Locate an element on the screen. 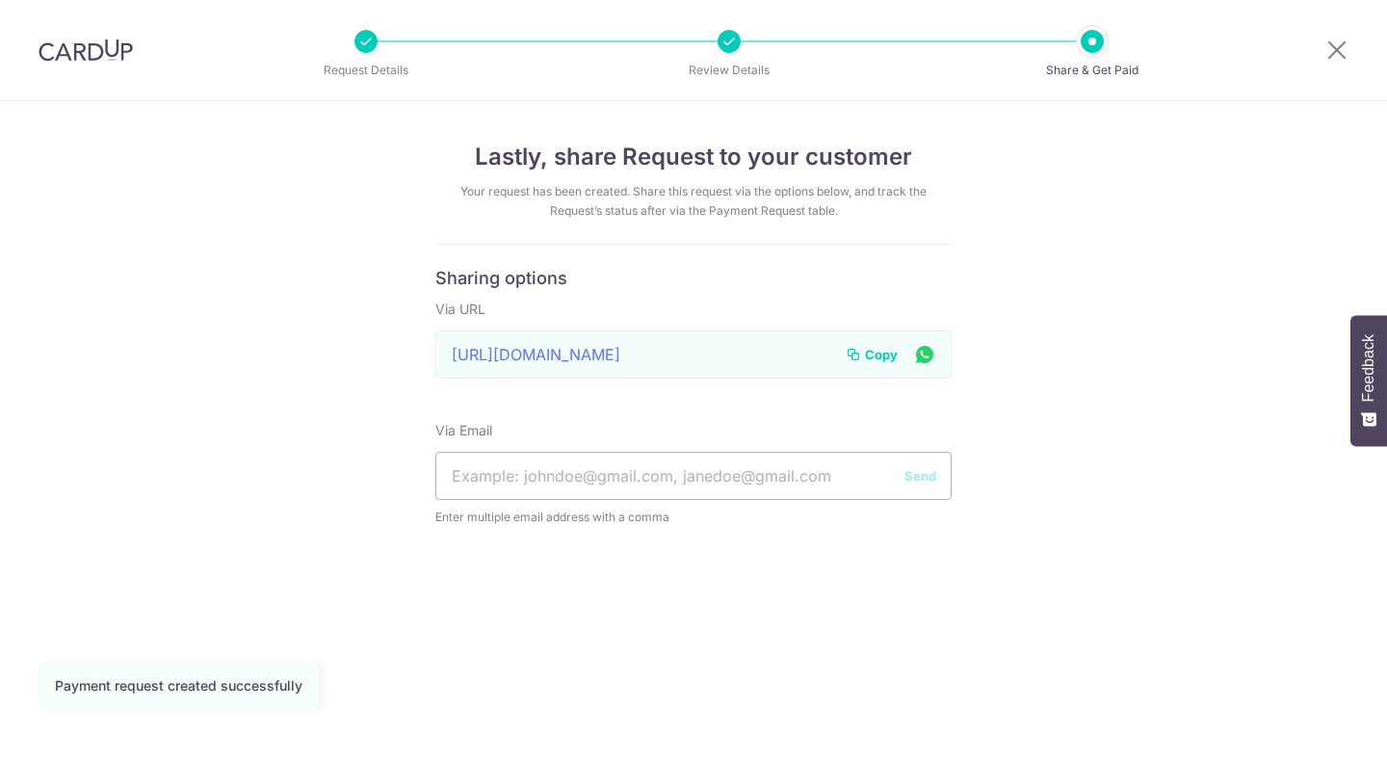 The image size is (1387, 762). button: Feedback - Show survey is located at coordinates (1368, 380).